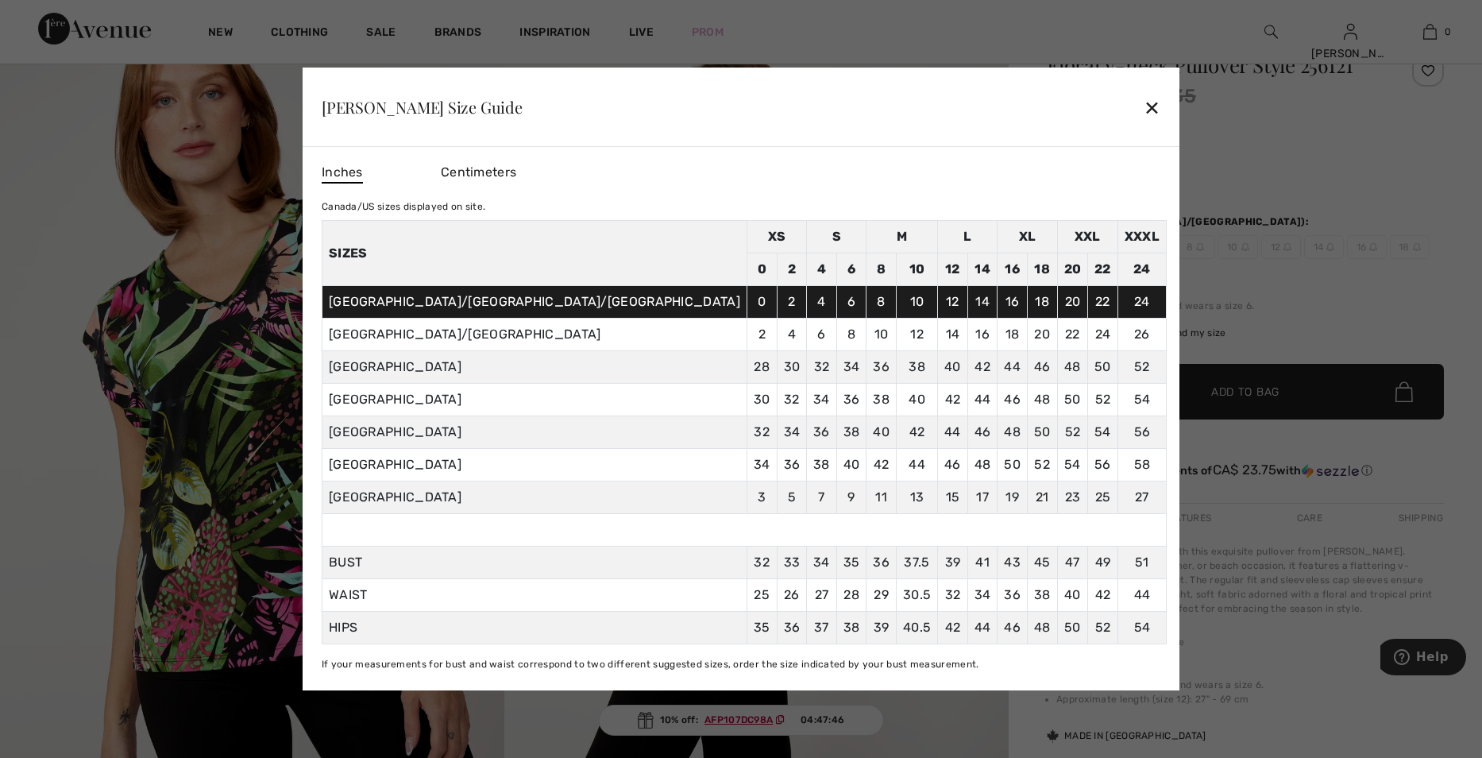 Image resolution: width=1482 pixels, height=758 pixels. What do you see at coordinates (982, 334) in the screenshot?
I see `td: 16` at bounding box center [982, 334].